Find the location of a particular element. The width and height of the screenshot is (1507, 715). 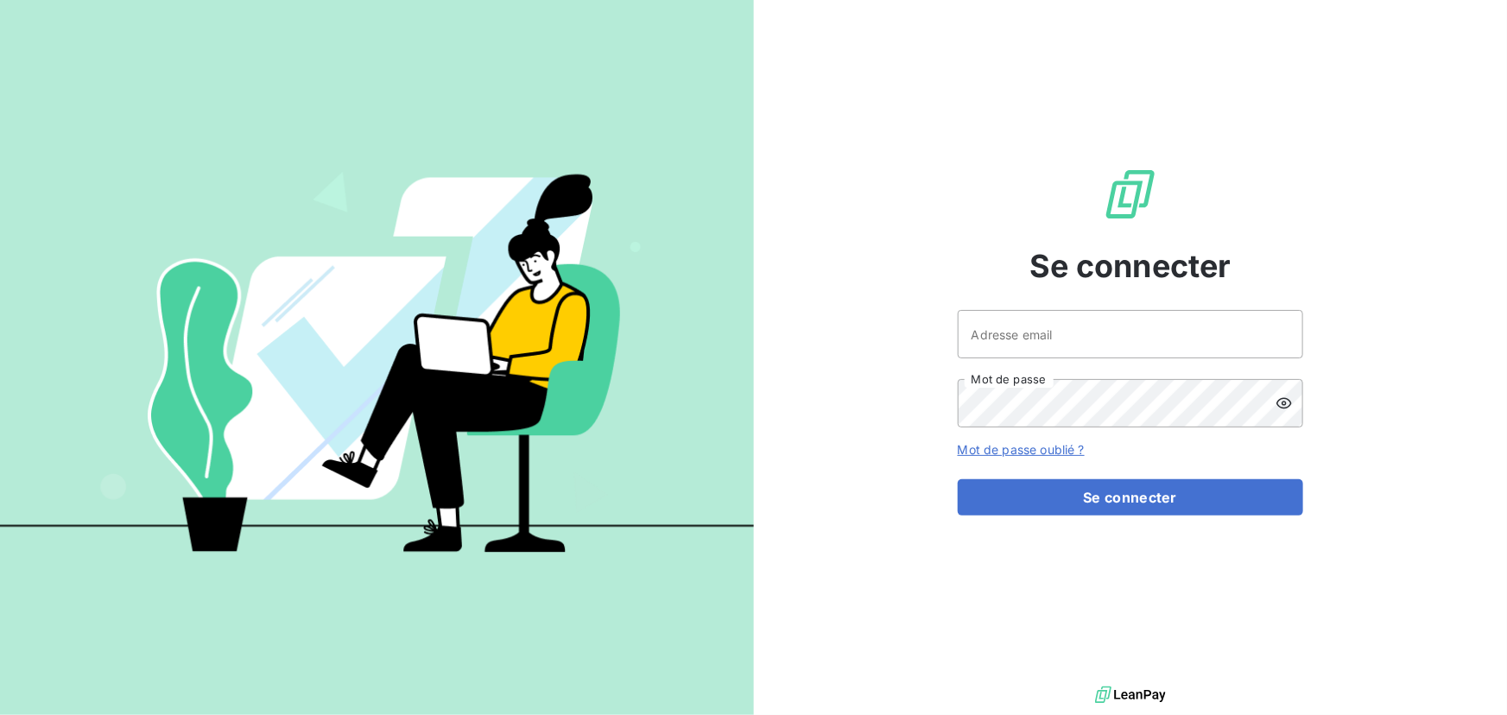

span: Se connecter is located at coordinates (1131, 266).